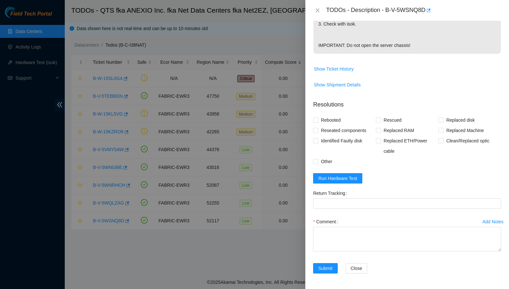 Image resolution: width=509 pixels, height=289 pixels. Describe the element at coordinates (326, 222) in the screenshot. I see `label: Comment` at that location.